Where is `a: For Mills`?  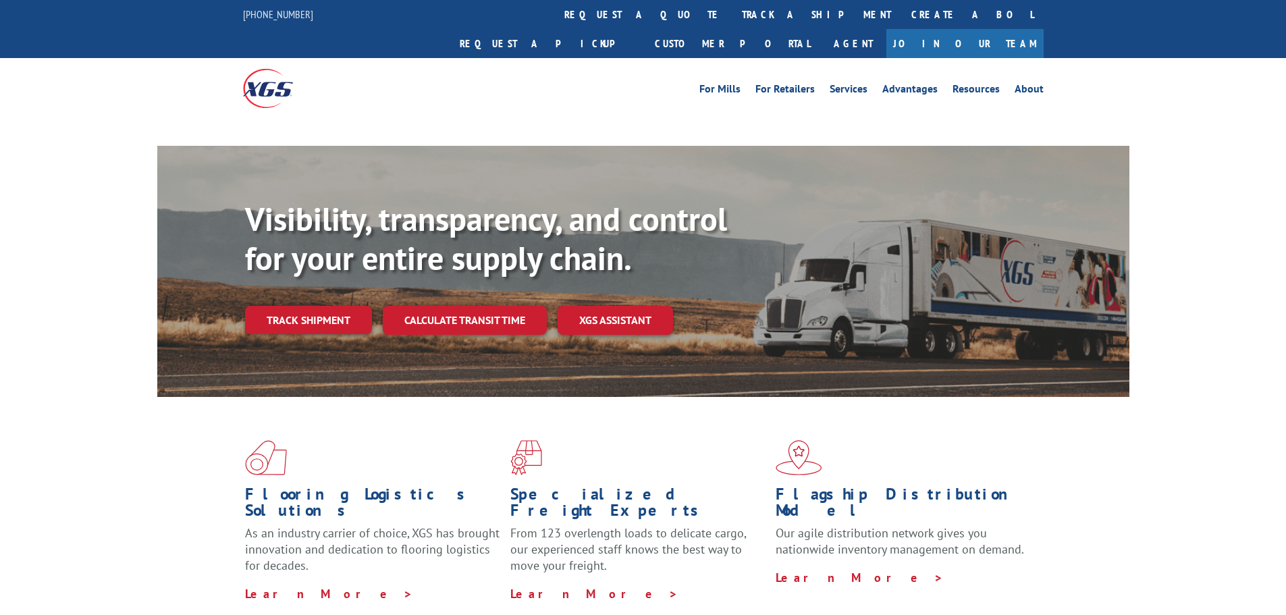 a: For Mills is located at coordinates (720, 91).